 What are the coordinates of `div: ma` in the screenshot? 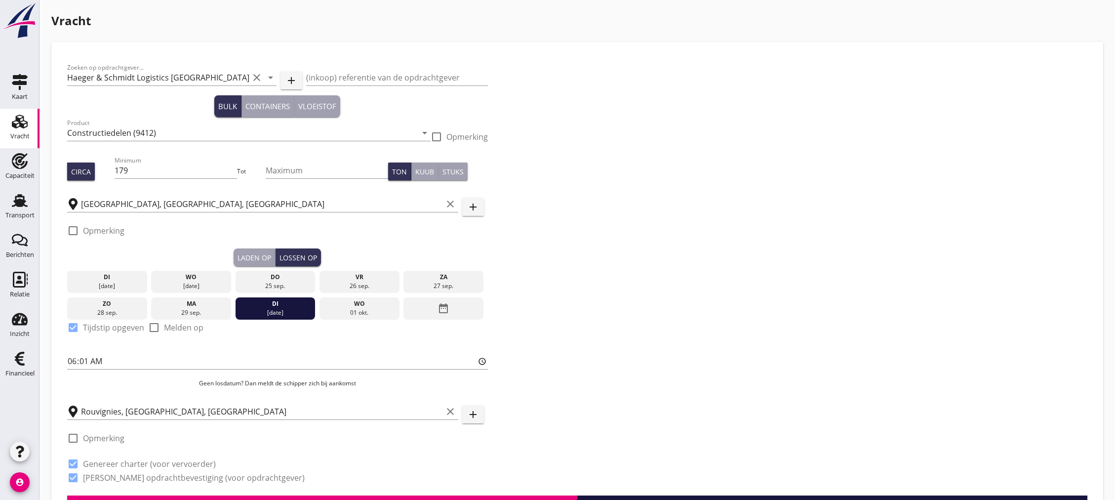 It's located at (191, 304).